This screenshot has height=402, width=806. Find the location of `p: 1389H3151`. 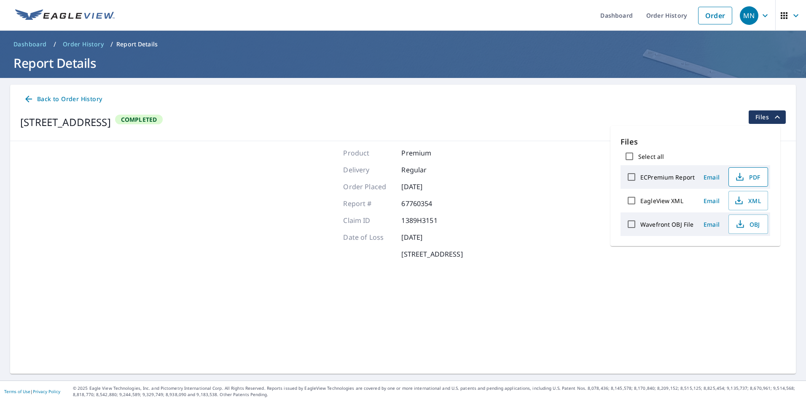

p: 1389H3151 is located at coordinates (427, 221).